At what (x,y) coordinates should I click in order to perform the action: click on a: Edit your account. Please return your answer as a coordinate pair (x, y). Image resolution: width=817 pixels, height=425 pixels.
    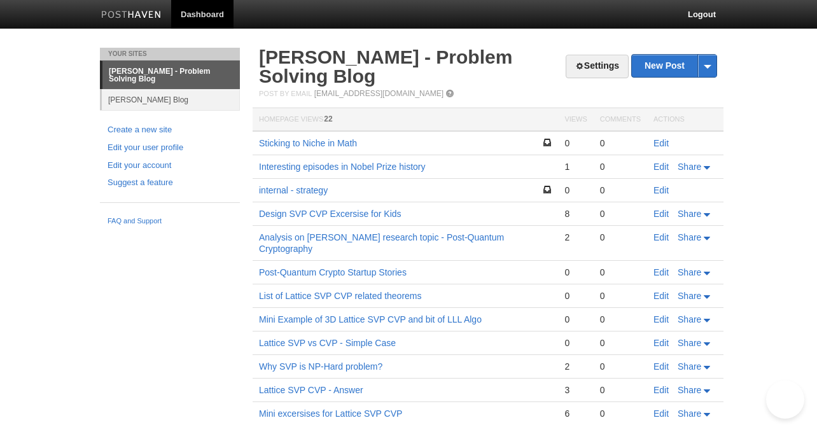
    Looking at the image, I should click on (170, 165).